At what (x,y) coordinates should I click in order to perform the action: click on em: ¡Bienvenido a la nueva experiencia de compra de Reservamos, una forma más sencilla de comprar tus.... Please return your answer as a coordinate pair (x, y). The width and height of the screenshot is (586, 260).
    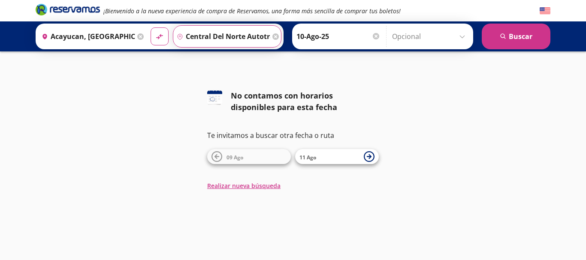
    Looking at the image, I should click on (252, 11).